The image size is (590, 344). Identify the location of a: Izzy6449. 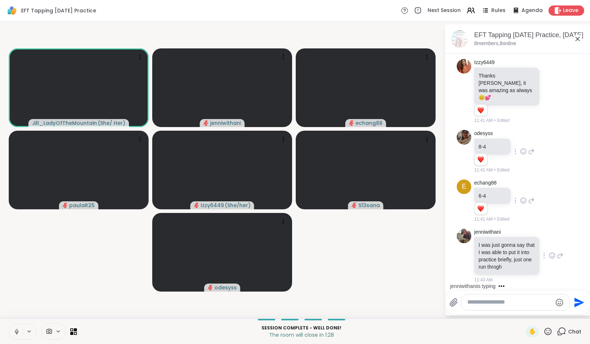
(484, 63).